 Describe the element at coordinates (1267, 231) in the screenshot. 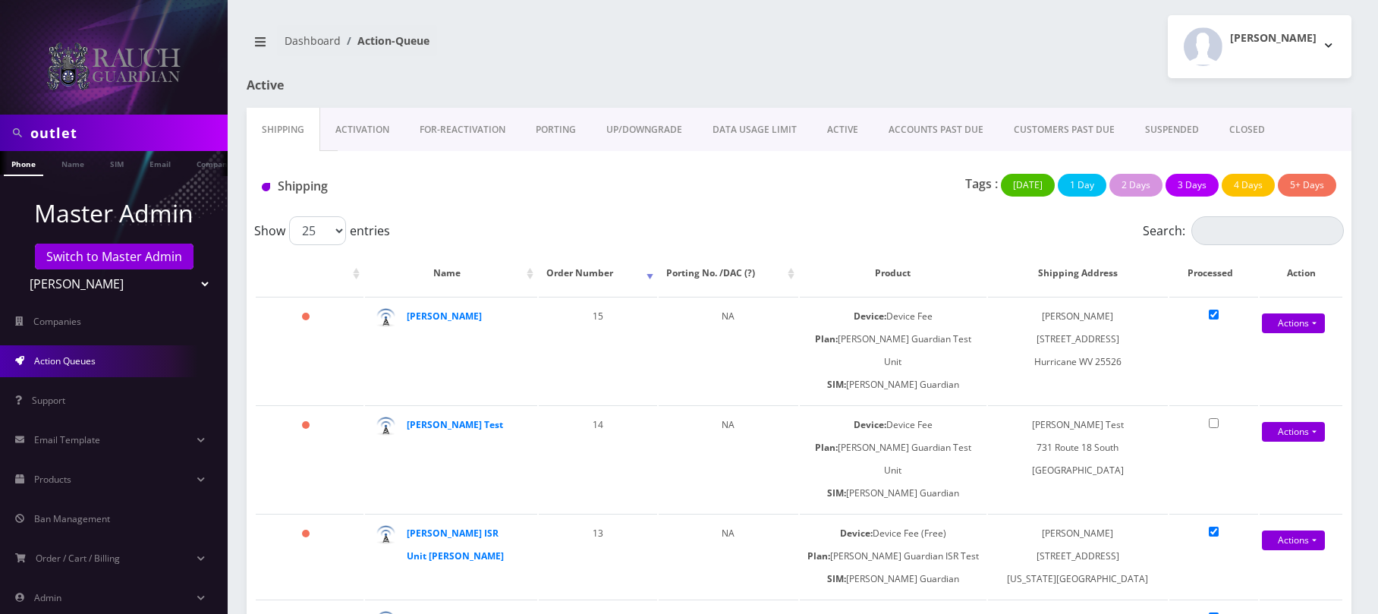

I see `input: Search:` at that location.